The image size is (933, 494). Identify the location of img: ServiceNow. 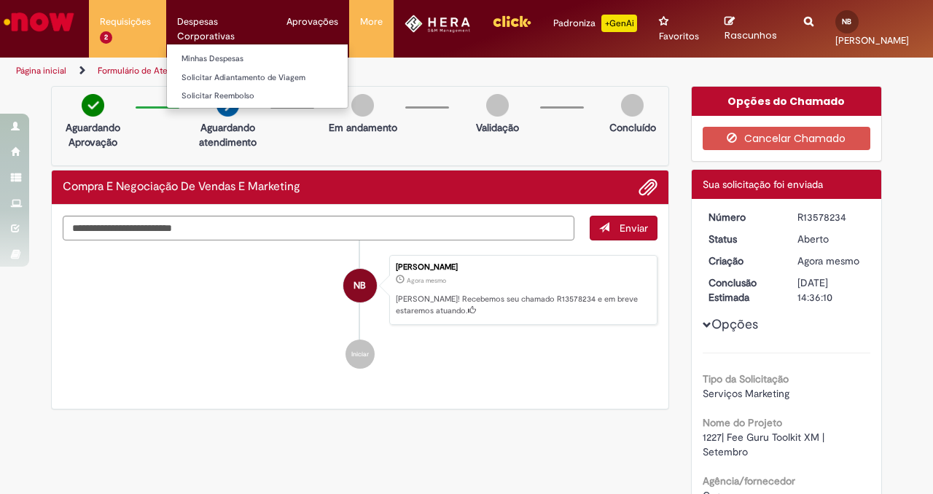
(39, 22).